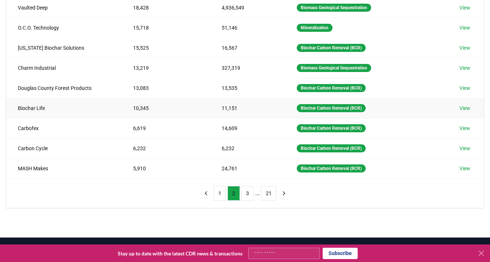 The width and height of the screenshot is (490, 262). What do you see at coordinates (284, 193) in the screenshot?
I see `button: next page` at bounding box center [284, 193].